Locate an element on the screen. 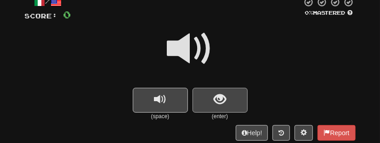 The width and height of the screenshot is (380, 143). div: Mastered is located at coordinates (329, 13).